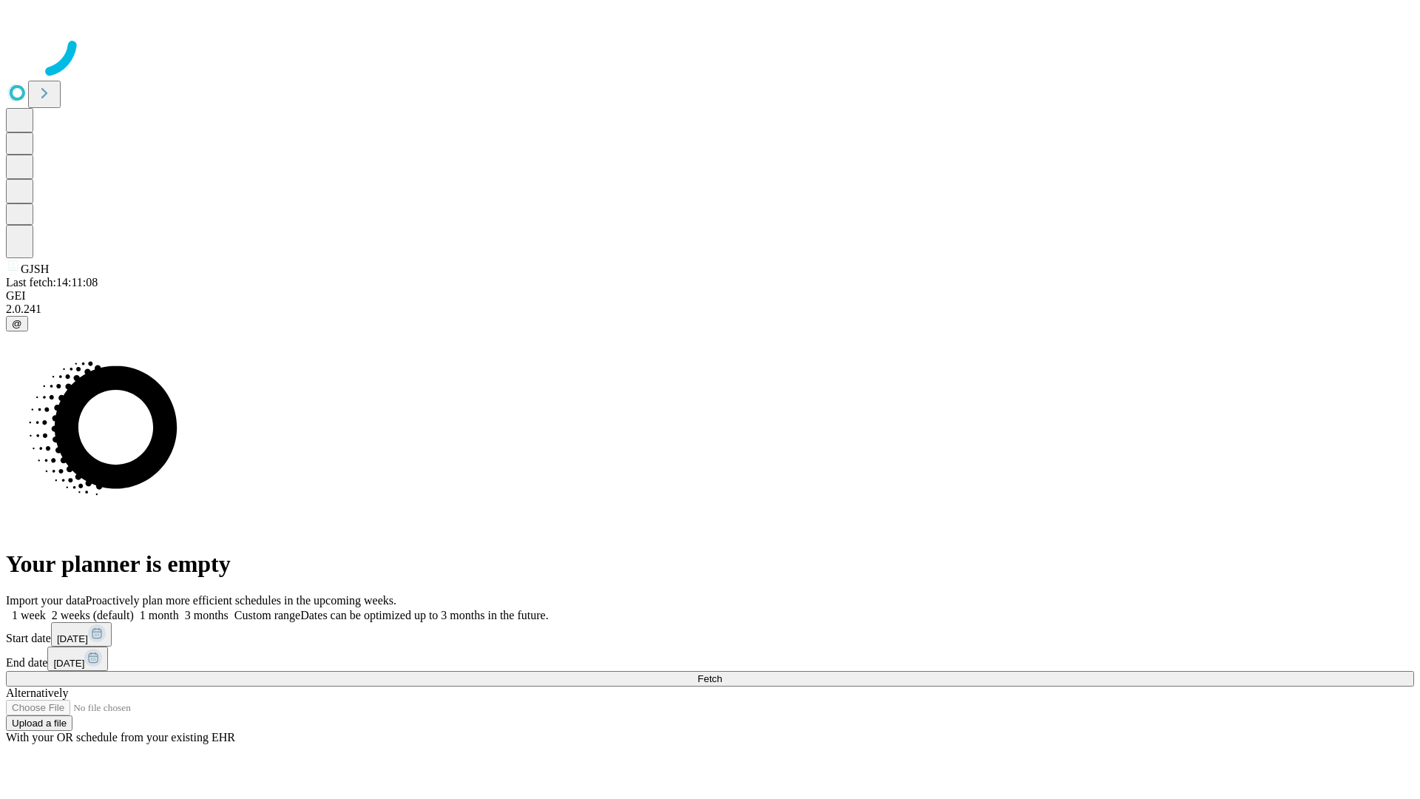 The height and width of the screenshot is (799, 1420). What do you see at coordinates (121, 737) in the screenshot?
I see `span: With your OR schedule from your existing EHR` at bounding box center [121, 737].